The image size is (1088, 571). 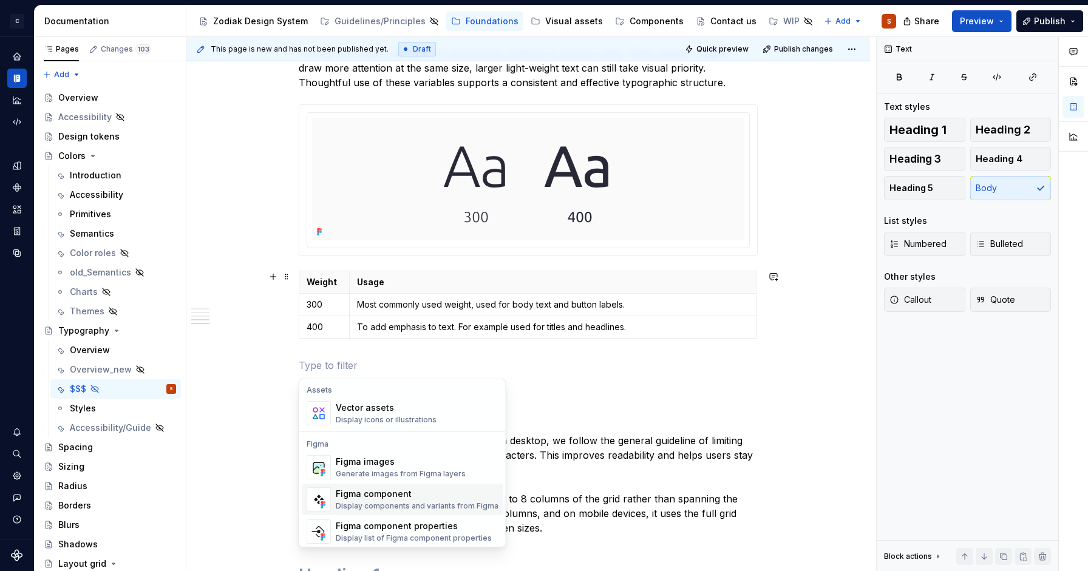 What do you see at coordinates (115, 428) in the screenshot?
I see `a: Accessibility/Guide` at bounding box center [115, 428].